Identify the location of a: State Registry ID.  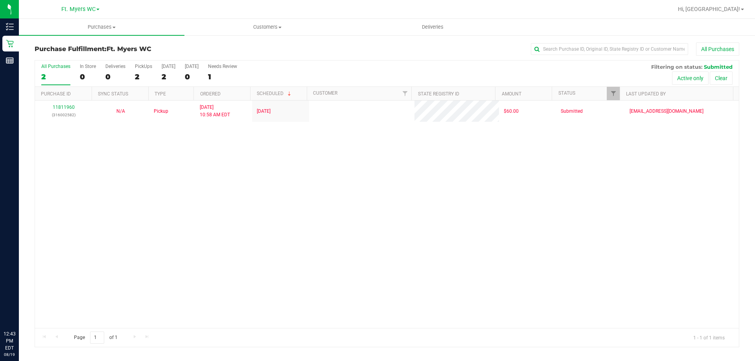
(438, 94).